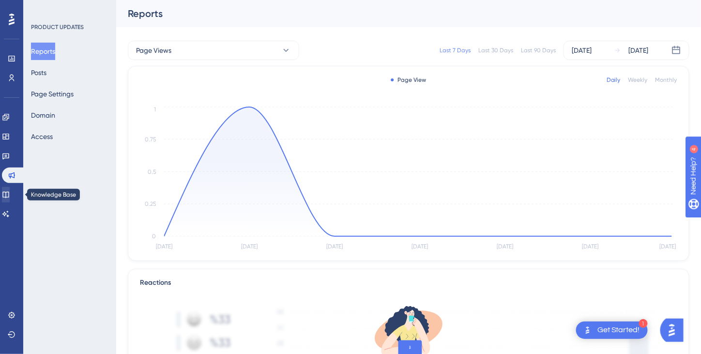 This screenshot has height=354, width=701. I want to click on div: Last 7 Days, so click(455, 50).